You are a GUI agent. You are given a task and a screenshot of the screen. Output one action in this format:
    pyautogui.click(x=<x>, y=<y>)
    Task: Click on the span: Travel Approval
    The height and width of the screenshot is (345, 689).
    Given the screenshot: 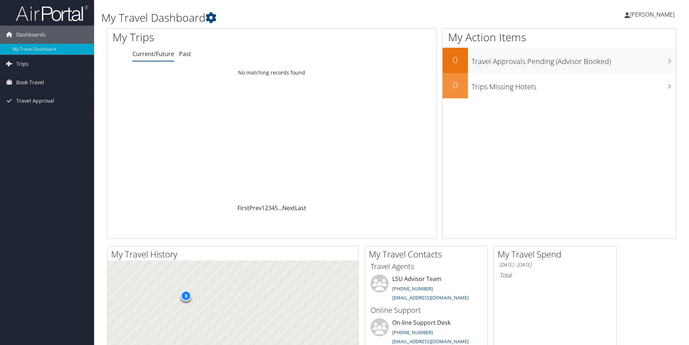 What is the action you would take?
    pyautogui.click(x=35, y=101)
    